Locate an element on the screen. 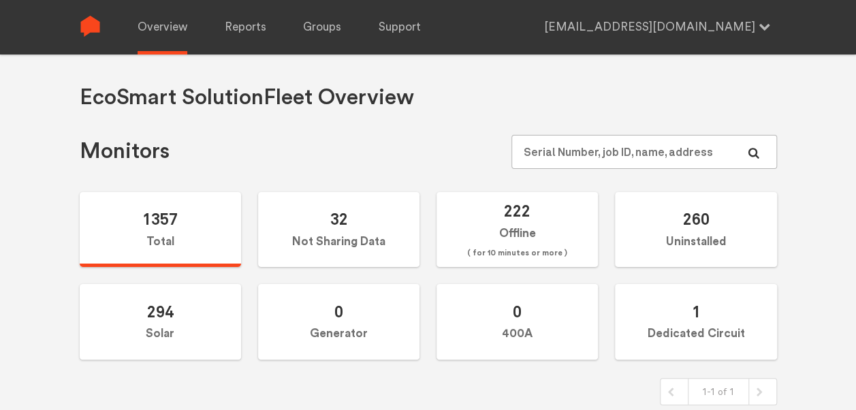 The image size is (856, 410). img: Sense Logo is located at coordinates (90, 26).